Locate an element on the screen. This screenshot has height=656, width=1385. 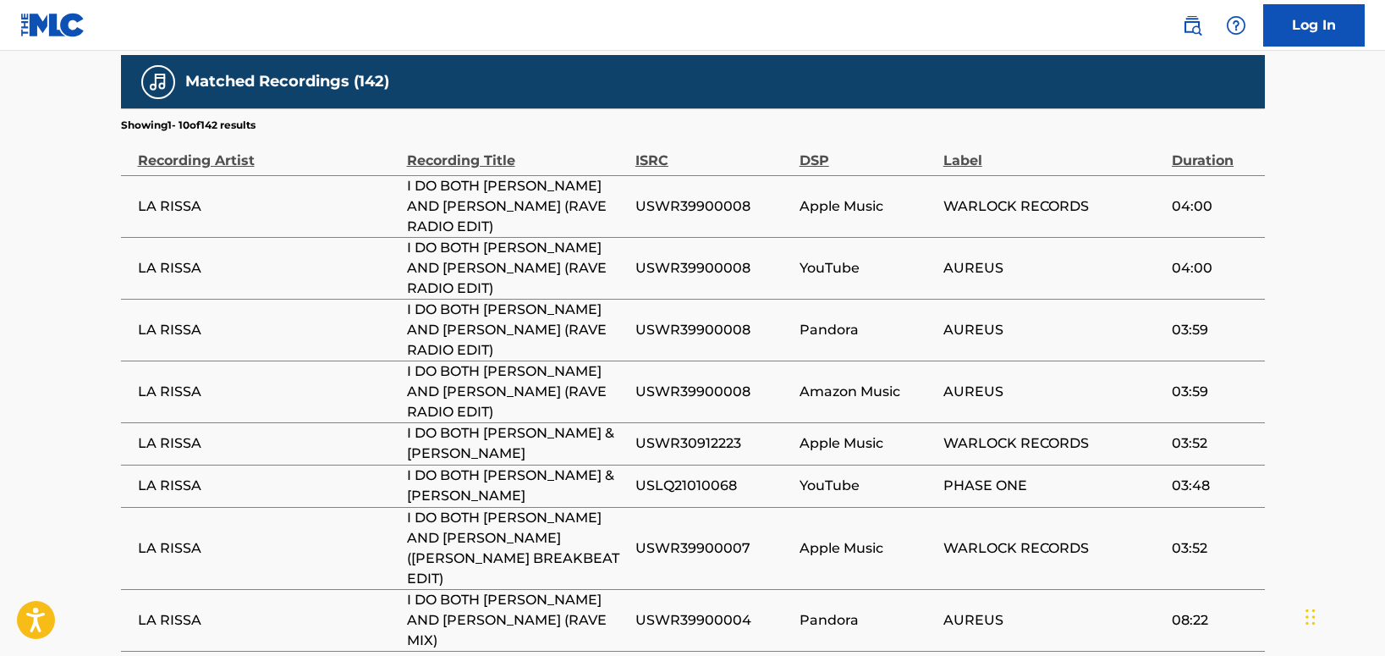
img: search is located at coordinates (1192, 25).